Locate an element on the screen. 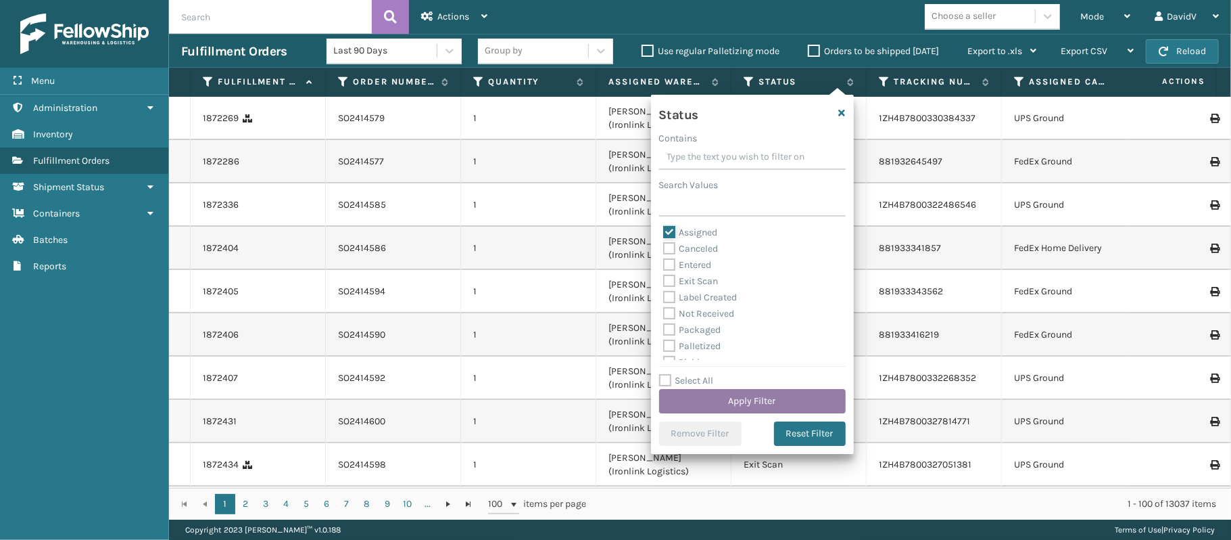 This screenshot has height=540, width=1231. h3: Fulfillment Orders is located at coordinates (234, 51).